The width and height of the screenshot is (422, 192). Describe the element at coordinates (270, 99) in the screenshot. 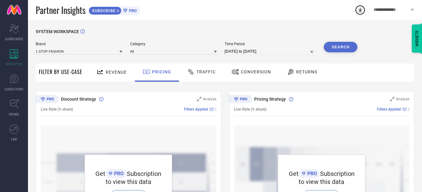

I see `span: Pricing Strategy` at that location.